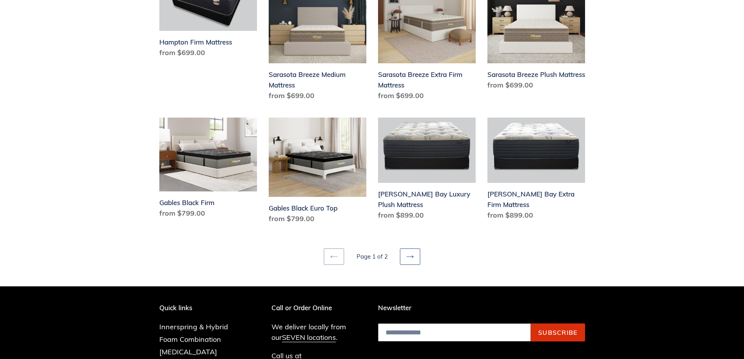 Image resolution: width=744 pixels, height=359 pixels. Describe the element at coordinates (427, 170) in the screenshot. I see `a: Chadwick Bay Luxury Plush Mattress` at that location.